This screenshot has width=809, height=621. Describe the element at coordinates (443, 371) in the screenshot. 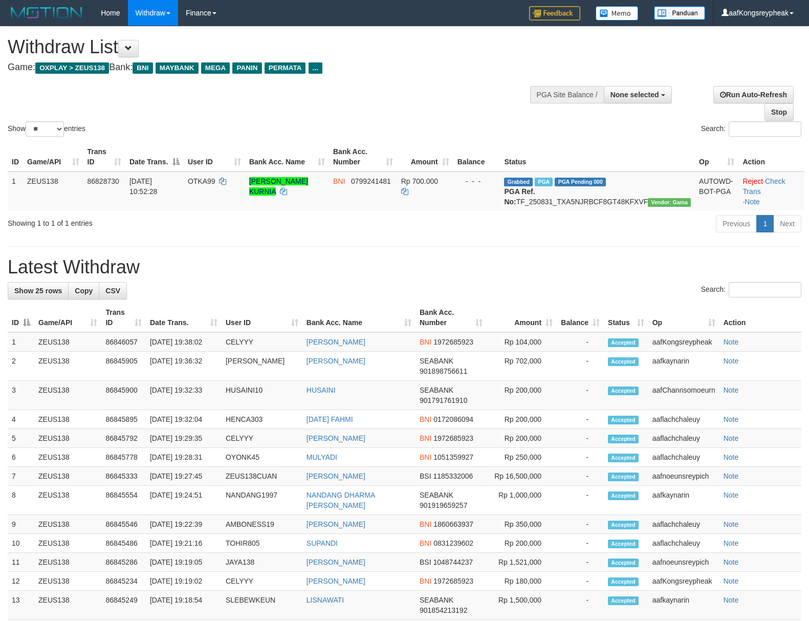

I see `span: Copy 901898756611 to clipboard` at that location.